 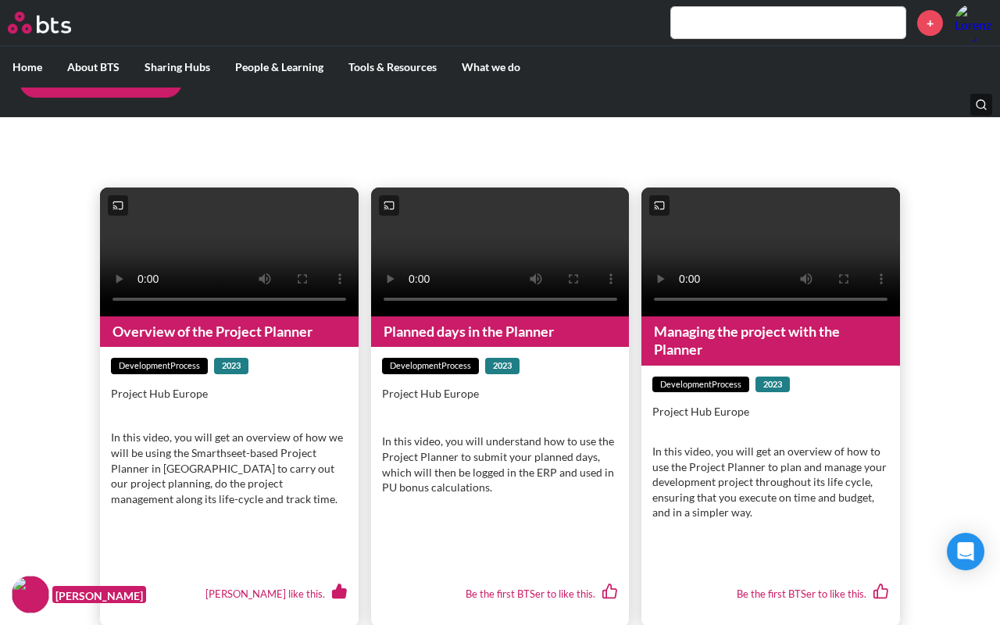 I want to click on a: Profile, so click(x=973, y=23).